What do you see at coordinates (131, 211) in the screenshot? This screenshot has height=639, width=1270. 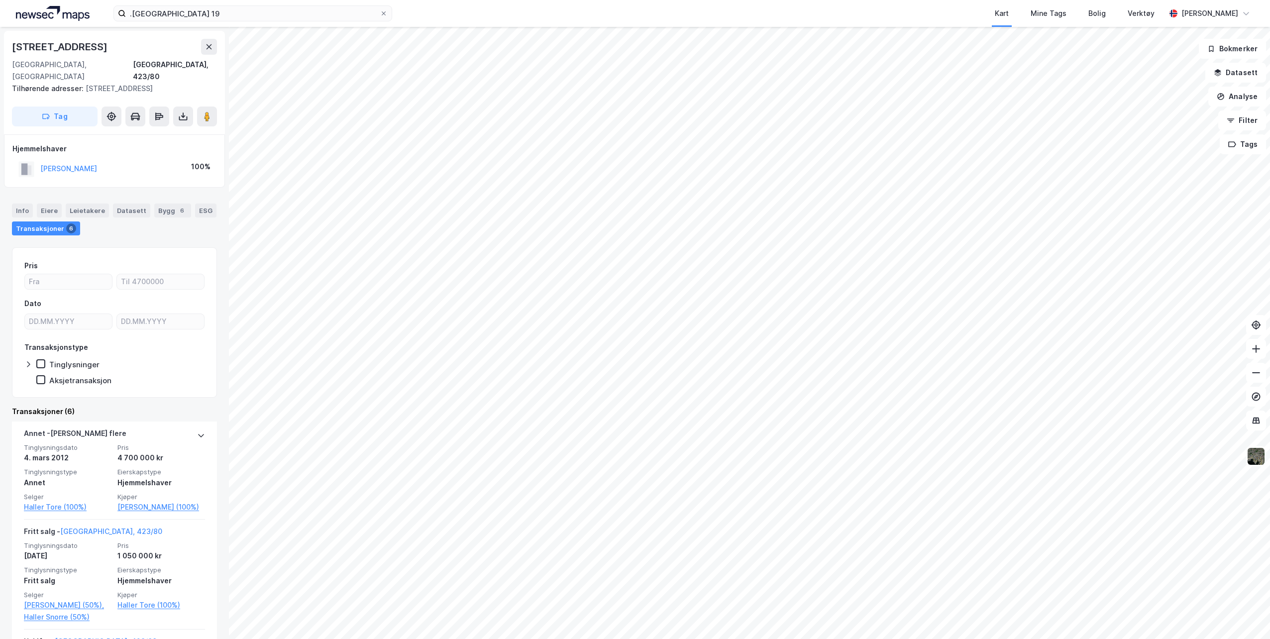 I see `div: Datasett` at bounding box center [131, 211].